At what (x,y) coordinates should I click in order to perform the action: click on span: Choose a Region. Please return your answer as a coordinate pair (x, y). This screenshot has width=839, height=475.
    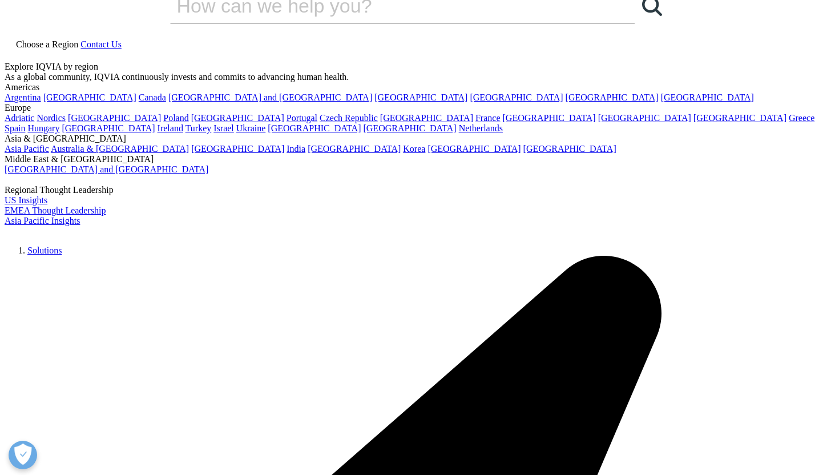
    Looking at the image, I should click on (47, 44).